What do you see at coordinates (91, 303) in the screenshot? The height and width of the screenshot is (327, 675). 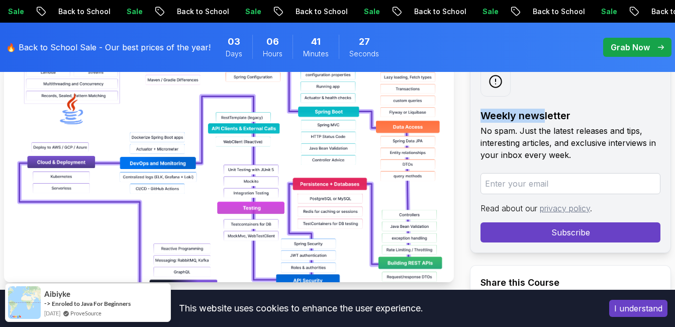 I see `a: Enroled to Java For Beginners` at bounding box center [91, 303].